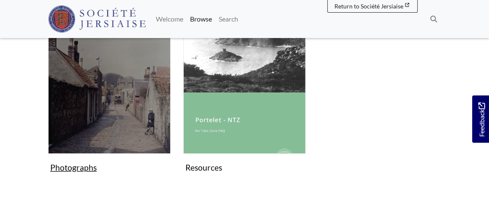  I want to click on img: Resources, so click(245, 93).